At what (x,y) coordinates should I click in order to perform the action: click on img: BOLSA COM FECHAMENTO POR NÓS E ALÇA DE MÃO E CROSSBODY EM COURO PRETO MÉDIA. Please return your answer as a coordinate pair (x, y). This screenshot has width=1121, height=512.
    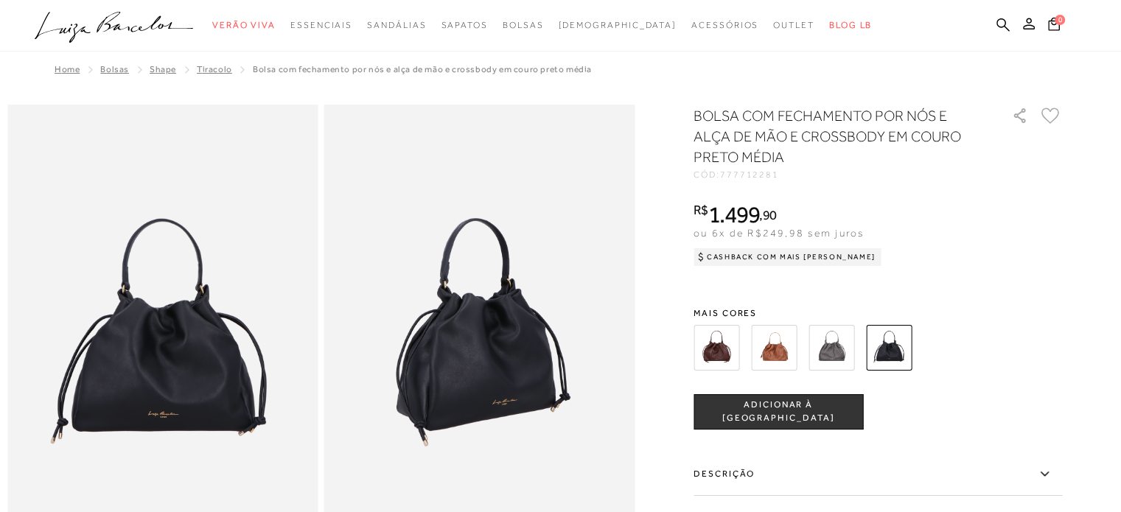
    Looking at the image, I should click on (888, 348).